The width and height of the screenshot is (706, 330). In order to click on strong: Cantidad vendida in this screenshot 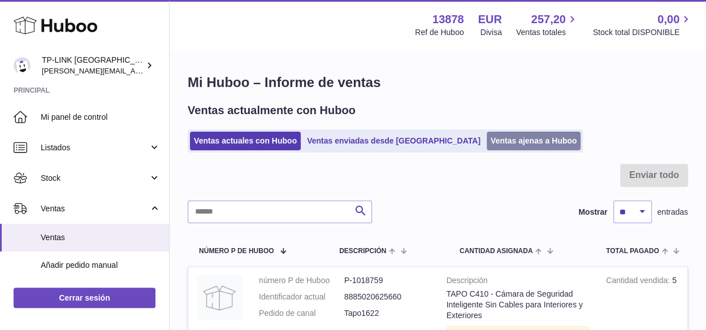, I will do `click(639, 282)`.